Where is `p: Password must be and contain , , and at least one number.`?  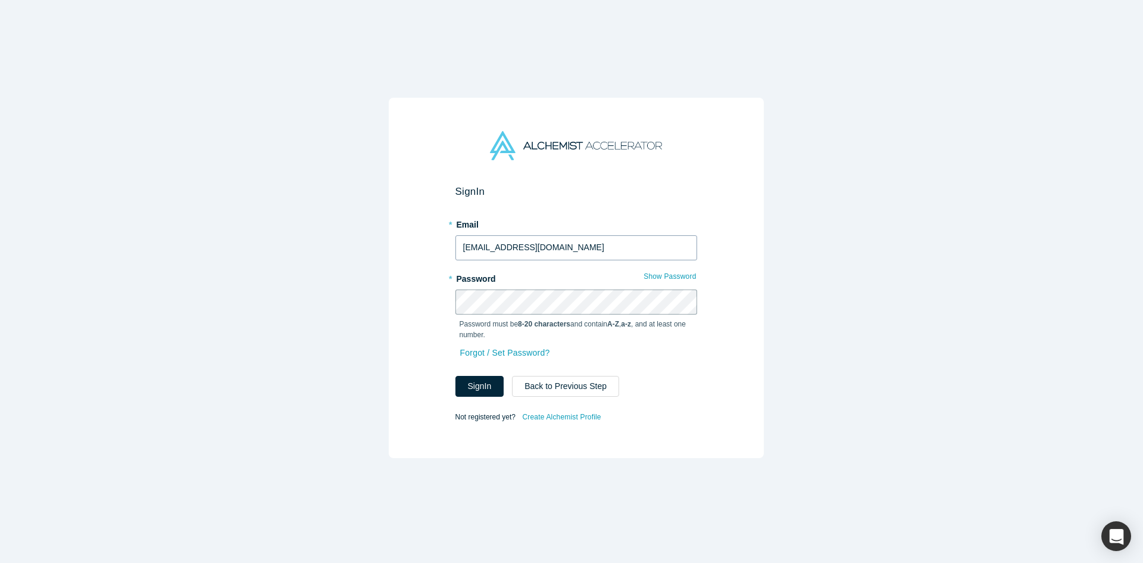
p: Password must be and contain , , and at least one number. is located at coordinates (576, 329).